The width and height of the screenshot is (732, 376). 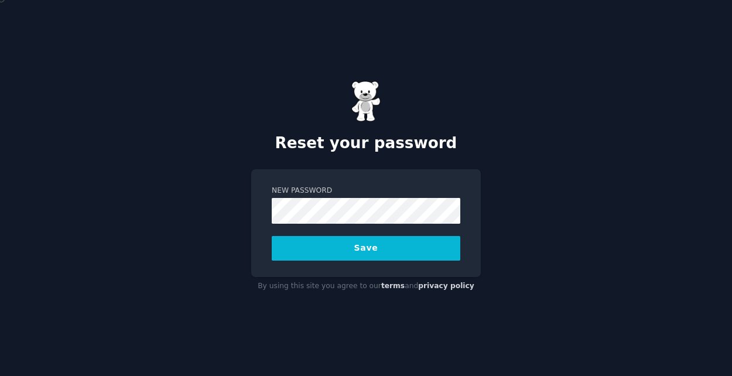 What do you see at coordinates (366, 143) in the screenshot?
I see `h2: Reset your password` at bounding box center [366, 143].